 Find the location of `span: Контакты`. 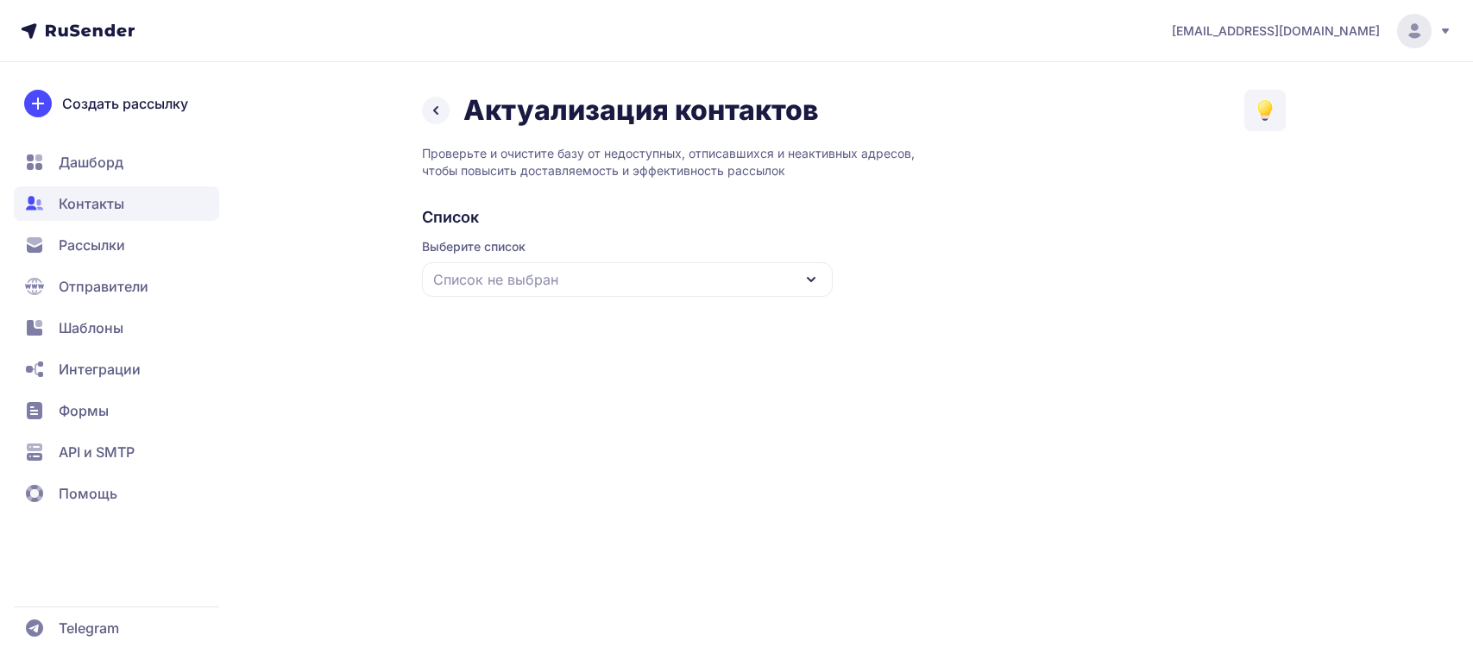

span: Контакты is located at coordinates (91, 204).